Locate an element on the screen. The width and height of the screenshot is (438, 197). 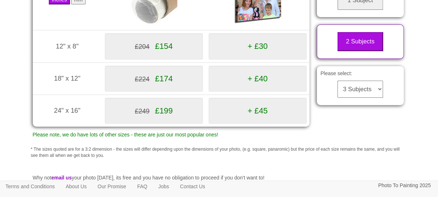
span: 12" x 8" is located at coordinates (67, 46).